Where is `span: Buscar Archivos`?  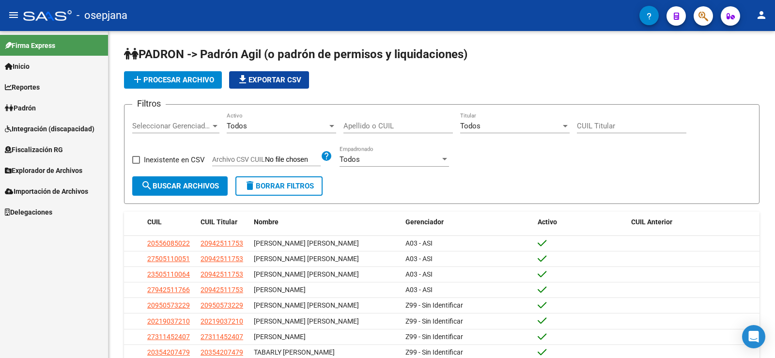
span: Buscar Archivos is located at coordinates (180, 186).